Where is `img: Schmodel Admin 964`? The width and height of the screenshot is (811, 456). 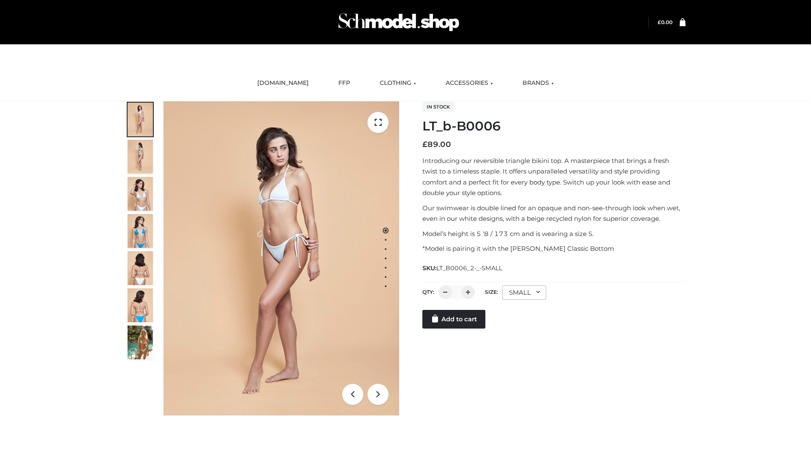
img: Schmodel Admin 964 is located at coordinates (399, 22).